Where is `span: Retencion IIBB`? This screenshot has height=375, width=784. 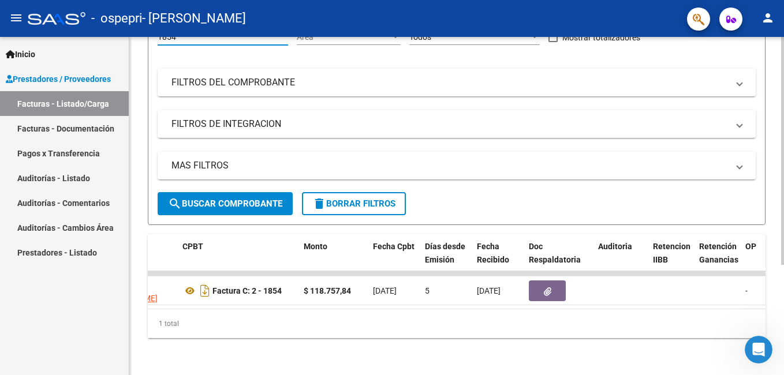 span: Retencion IIBB is located at coordinates (671, 253).